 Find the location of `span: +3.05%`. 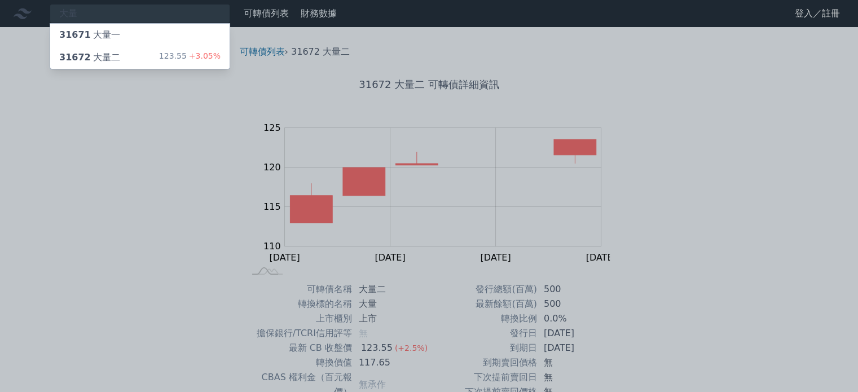

span: +3.05% is located at coordinates (204, 56).